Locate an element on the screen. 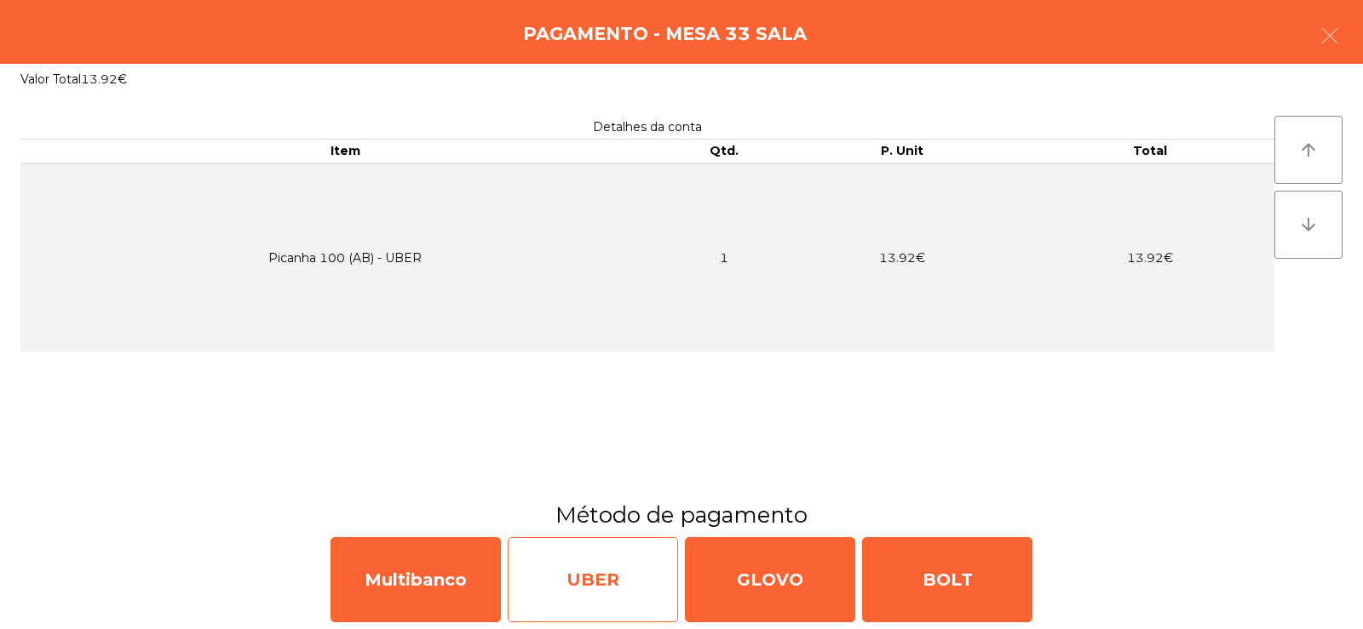 This screenshot has width=1363, height=629. button: arrow_upward is located at coordinates (1308, 150).